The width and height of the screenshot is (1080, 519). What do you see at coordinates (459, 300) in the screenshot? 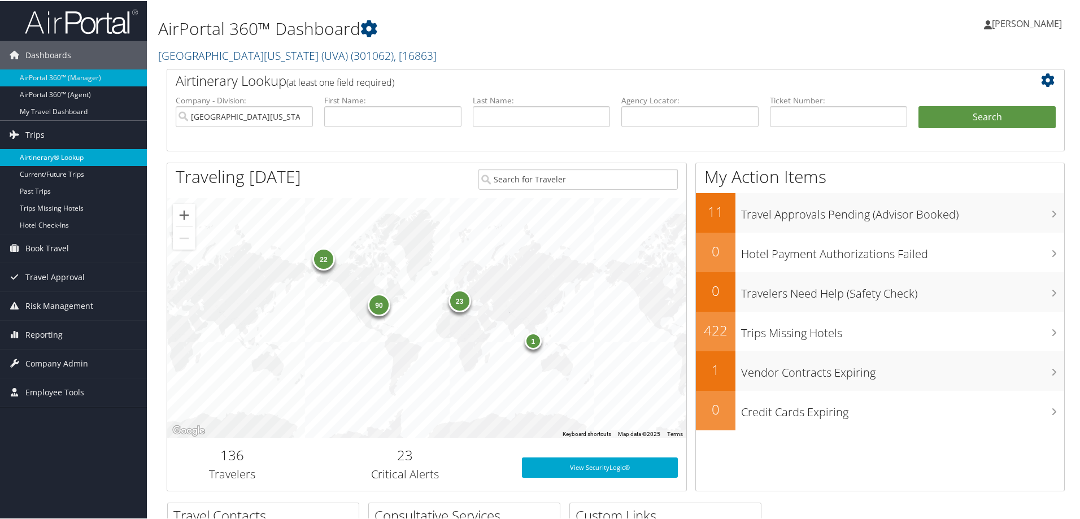
I see `div: 23` at bounding box center [459, 300].